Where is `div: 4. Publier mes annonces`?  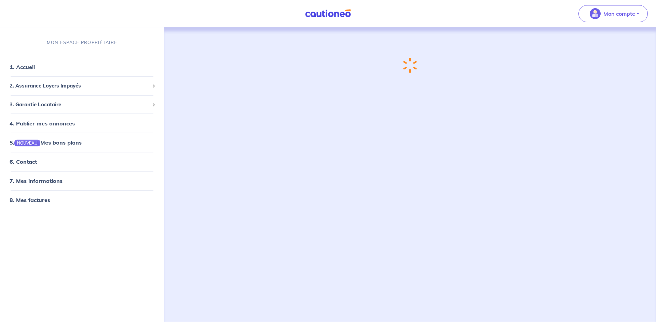
div: 4. Publier mes annonces is located at coordinates (82, 123).